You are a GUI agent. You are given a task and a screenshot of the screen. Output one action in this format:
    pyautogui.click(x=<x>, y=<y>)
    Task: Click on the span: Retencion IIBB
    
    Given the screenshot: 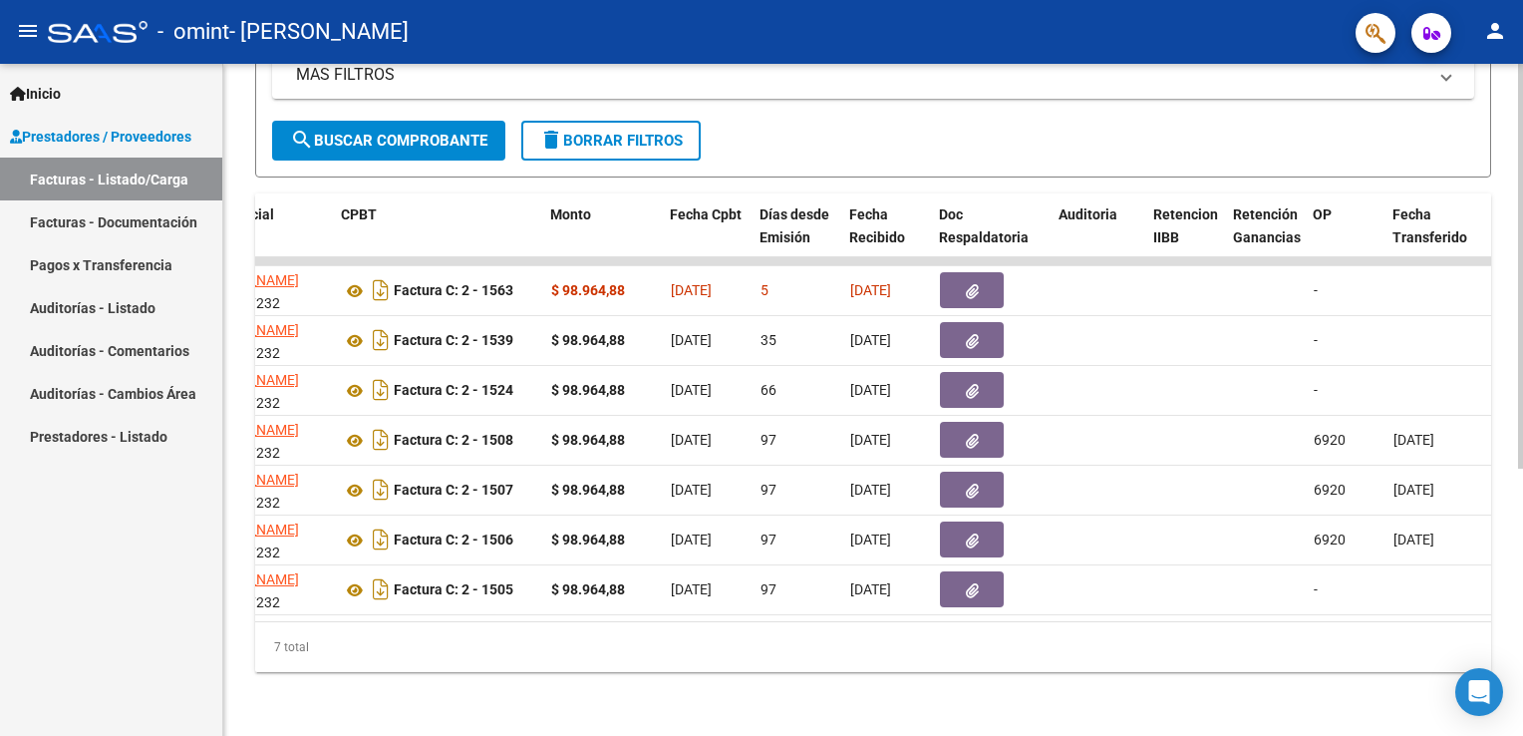 What is the action you would take?
    pyautogui.click(x=1185, y=225)
    